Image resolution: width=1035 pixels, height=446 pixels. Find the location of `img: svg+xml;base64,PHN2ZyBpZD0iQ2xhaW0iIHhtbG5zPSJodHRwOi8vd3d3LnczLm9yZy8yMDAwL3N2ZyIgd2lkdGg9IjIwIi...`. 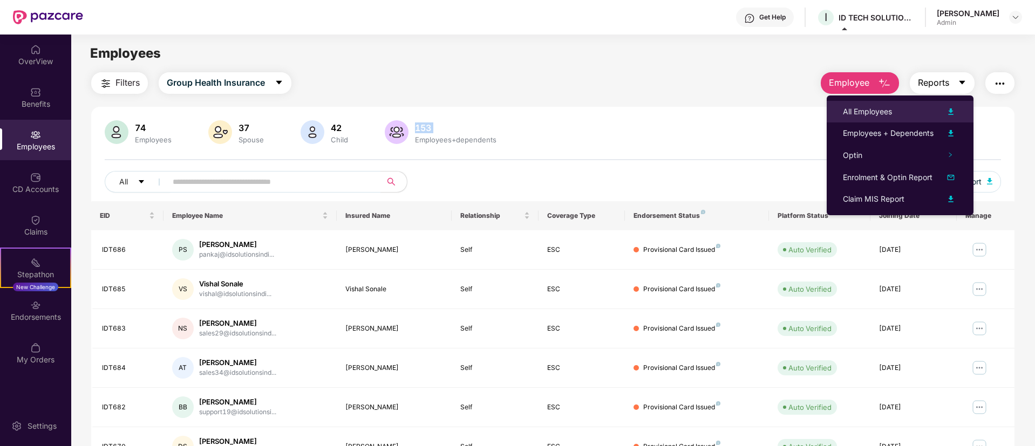

img: svg+xml;base64,PHN2ZyBpZD0iQ2xhaW0iIHhtbG5zPSJodHRwOi8vd3d3LnczLm9yZy8yMDAwL3N2ZyIgd2lkdGg9IjIwIi... is located at coordinates (36, 220).